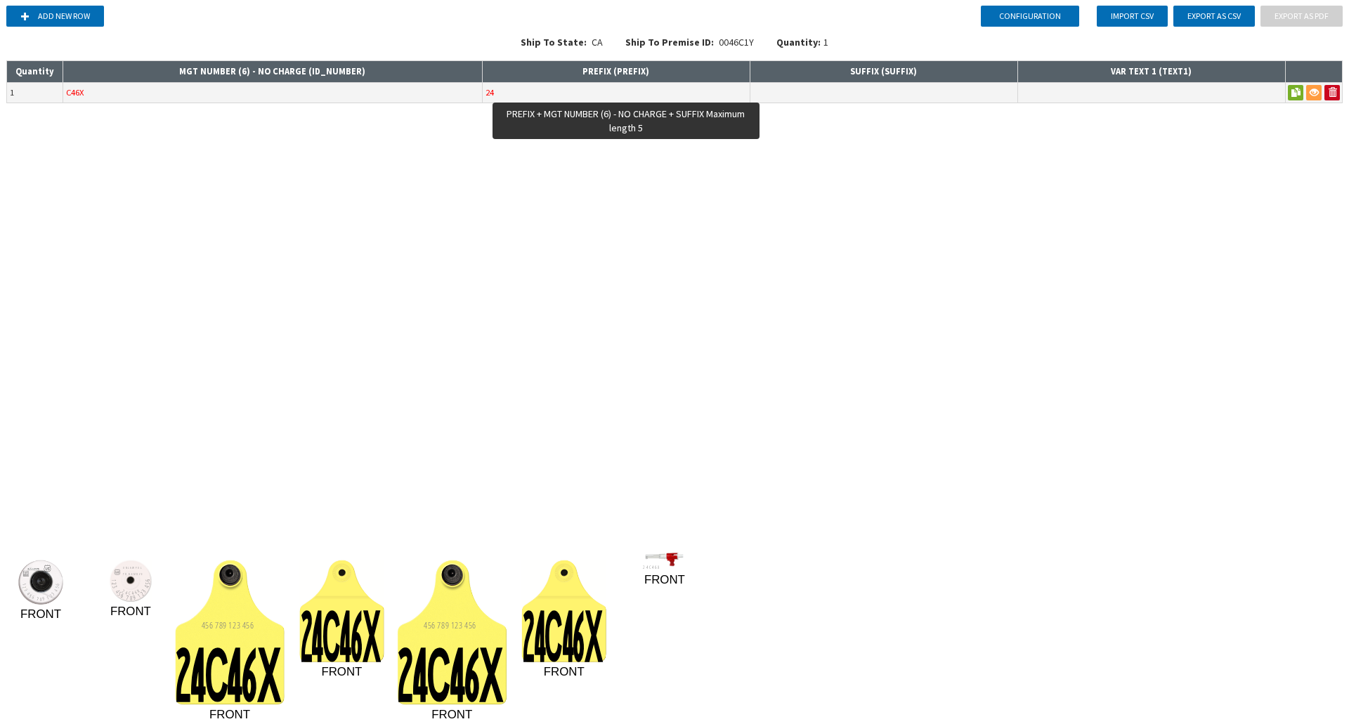 Image resolution: width=1349 pixels, height=724 pixels. What do you see at coordinates (1151, 72) in the screenshot?
I see `th: VAR TEXT 1 ( TEXT1 )` at bounding box center [1151, 72].